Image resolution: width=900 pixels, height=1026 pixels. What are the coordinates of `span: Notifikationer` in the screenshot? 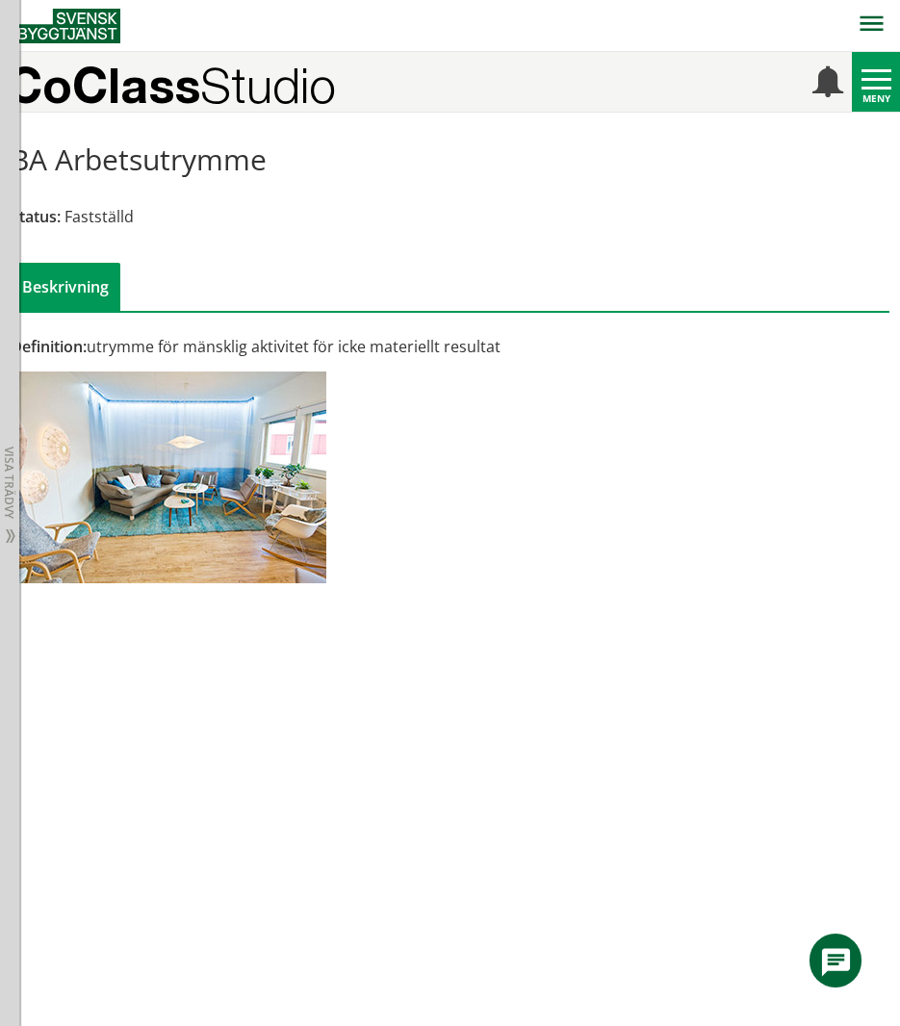 It's located at (828, 84).